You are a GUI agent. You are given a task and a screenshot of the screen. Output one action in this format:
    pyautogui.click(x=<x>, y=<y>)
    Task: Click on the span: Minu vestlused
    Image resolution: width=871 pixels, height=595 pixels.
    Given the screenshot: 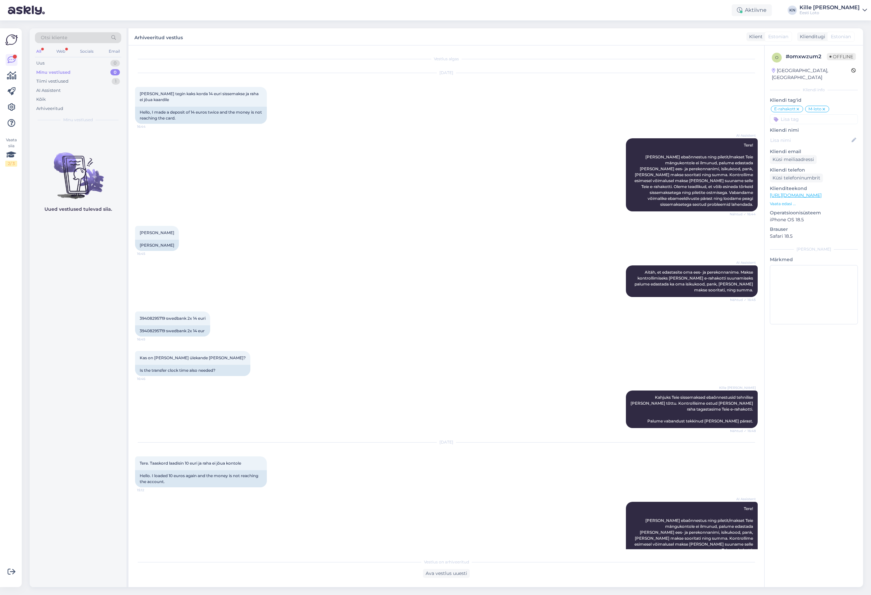 What is the action you would take?
    pyautogui.click(x=78, y=120)
    